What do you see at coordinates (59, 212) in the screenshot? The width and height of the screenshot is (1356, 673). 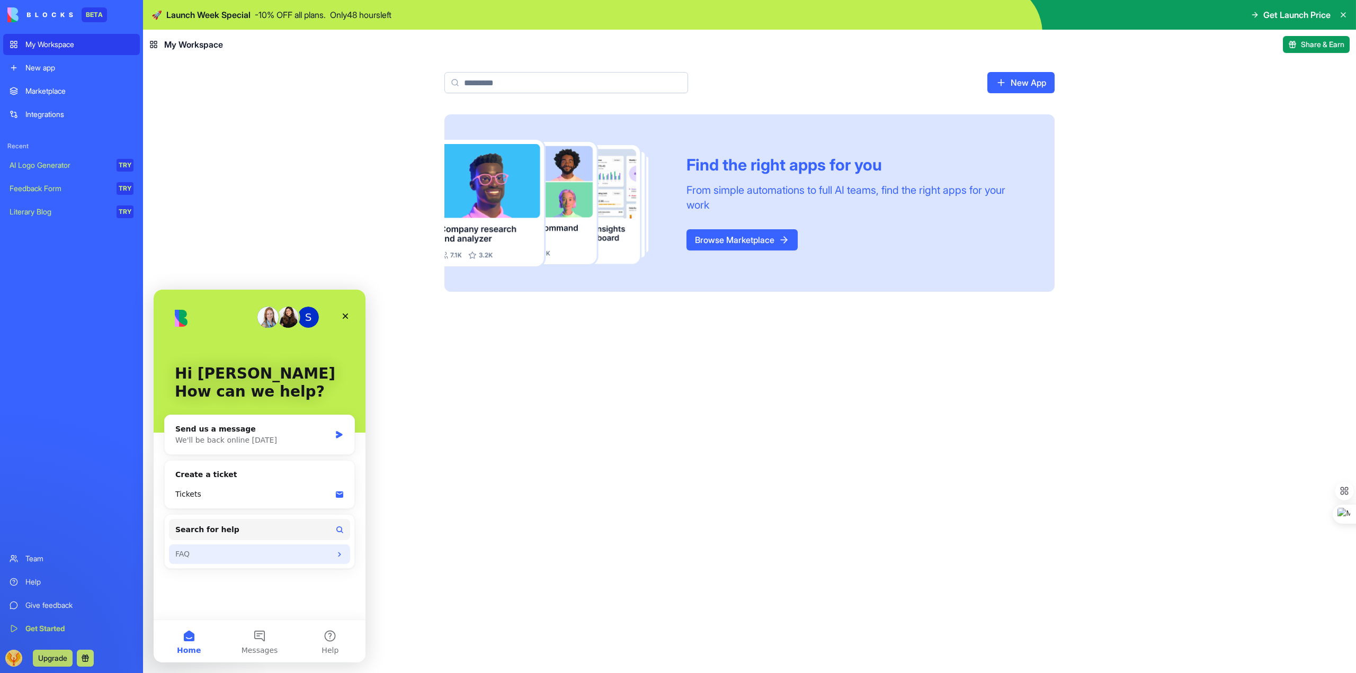 I see `div: Literary Blog` at bounding box center [59, 212].